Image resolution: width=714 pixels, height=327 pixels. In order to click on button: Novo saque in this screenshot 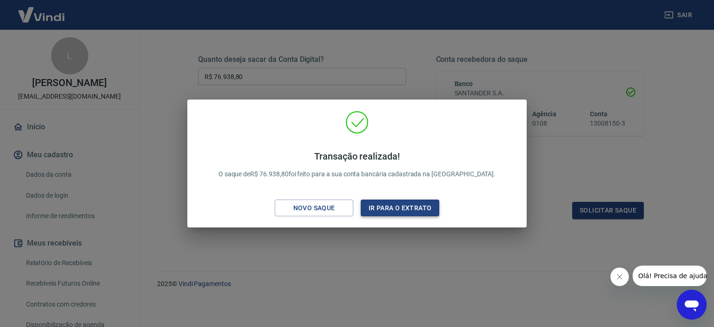, I will do `click(314, 208)`.